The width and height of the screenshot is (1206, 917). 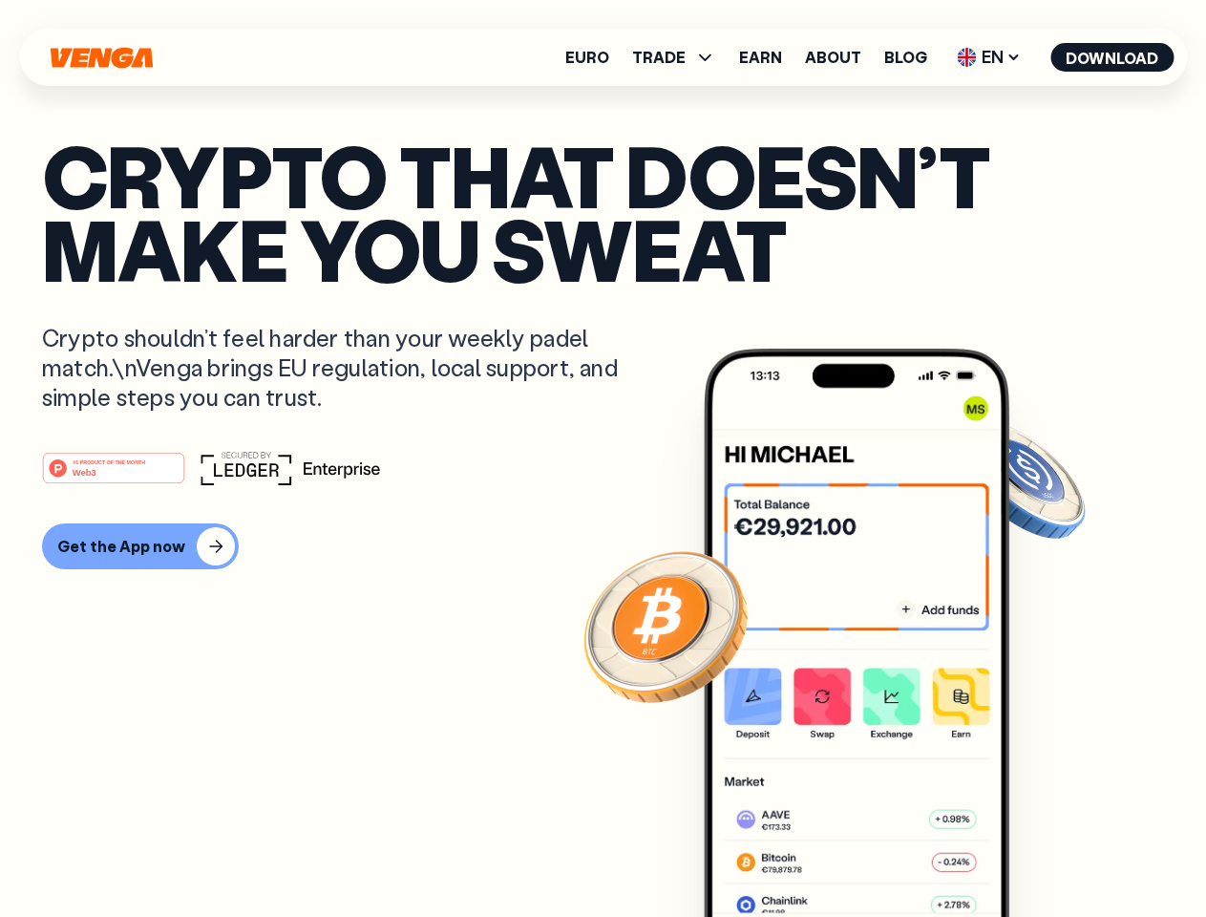 What do you see at coordinates (101, 57) in the screenshot?
I see `a: Home` at bounding box center [101, 57].